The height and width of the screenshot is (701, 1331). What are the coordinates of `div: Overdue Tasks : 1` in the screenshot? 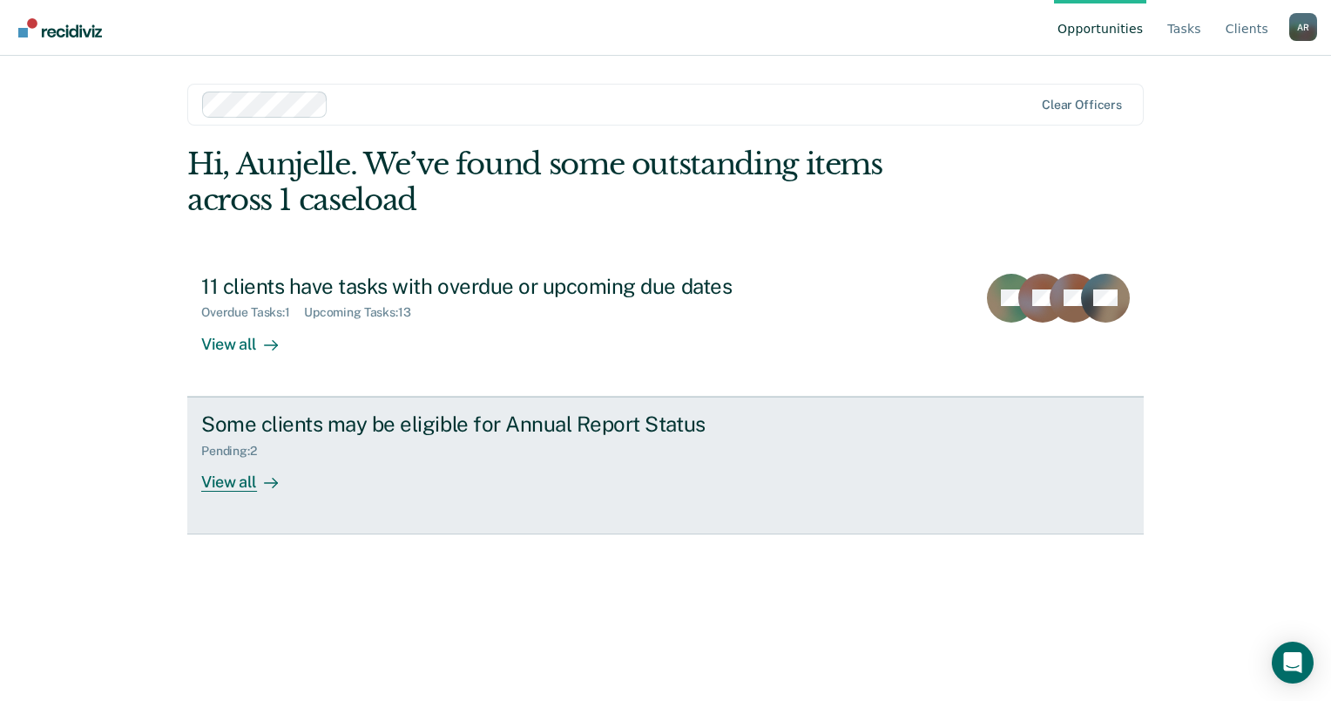 It's located at (253, 312).